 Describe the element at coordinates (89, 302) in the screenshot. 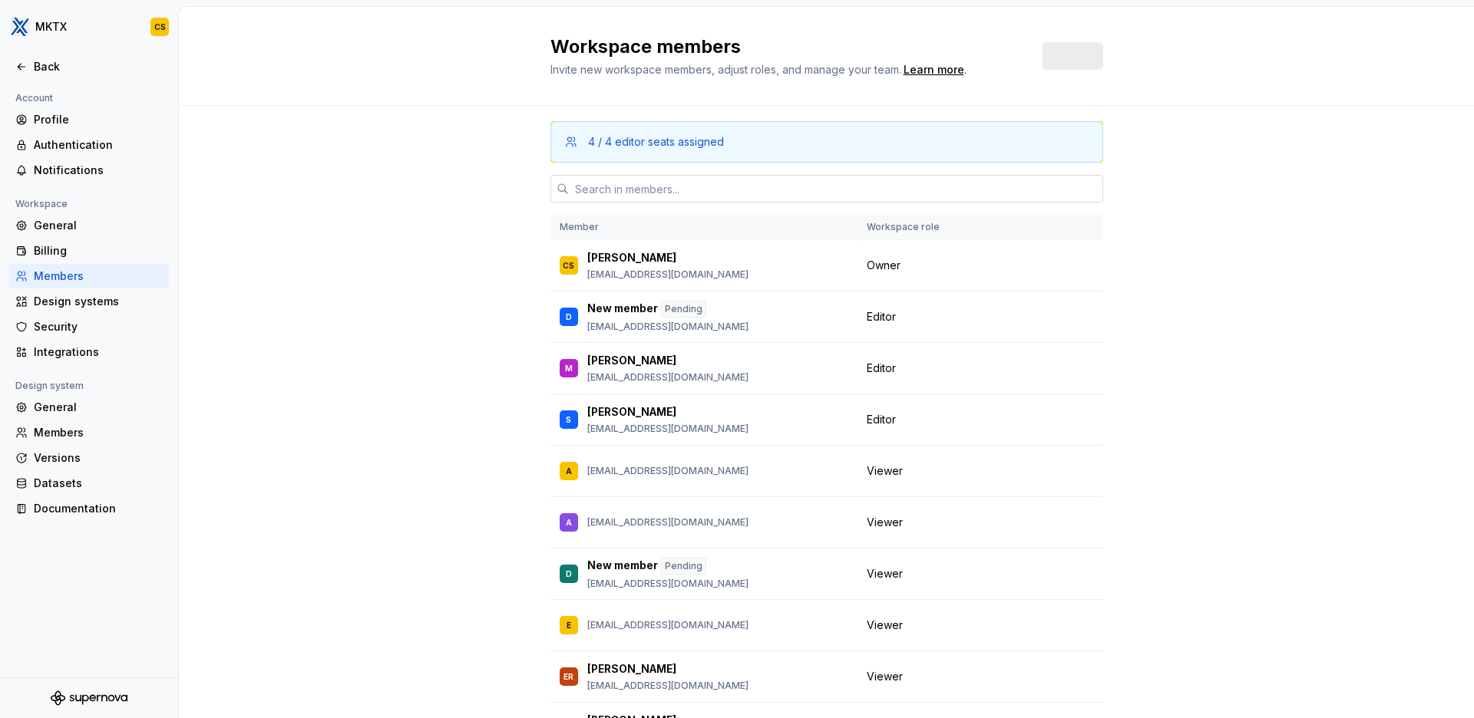

I see `a: Design systems` at that location.